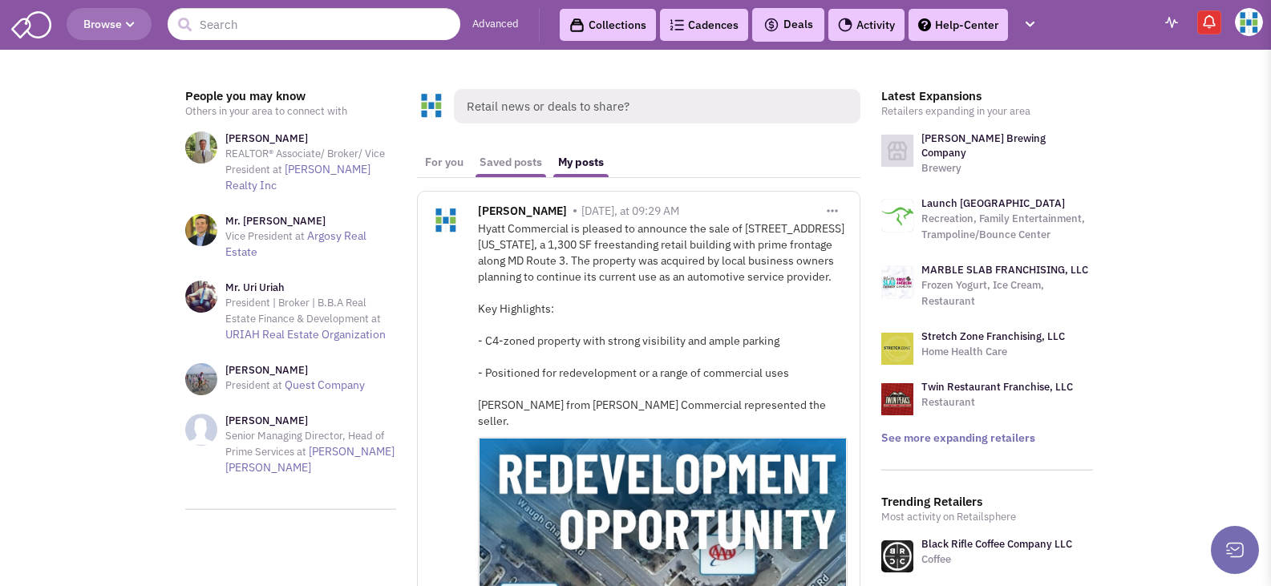 This screenshot has width=1271, height=586. I want to click on img: SmartAdmin, so click(31, 23).